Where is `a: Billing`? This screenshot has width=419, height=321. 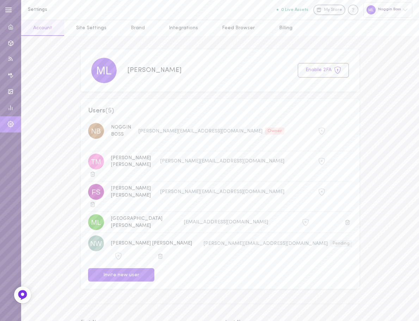
a: Billing is located at coordinates (286, 28).